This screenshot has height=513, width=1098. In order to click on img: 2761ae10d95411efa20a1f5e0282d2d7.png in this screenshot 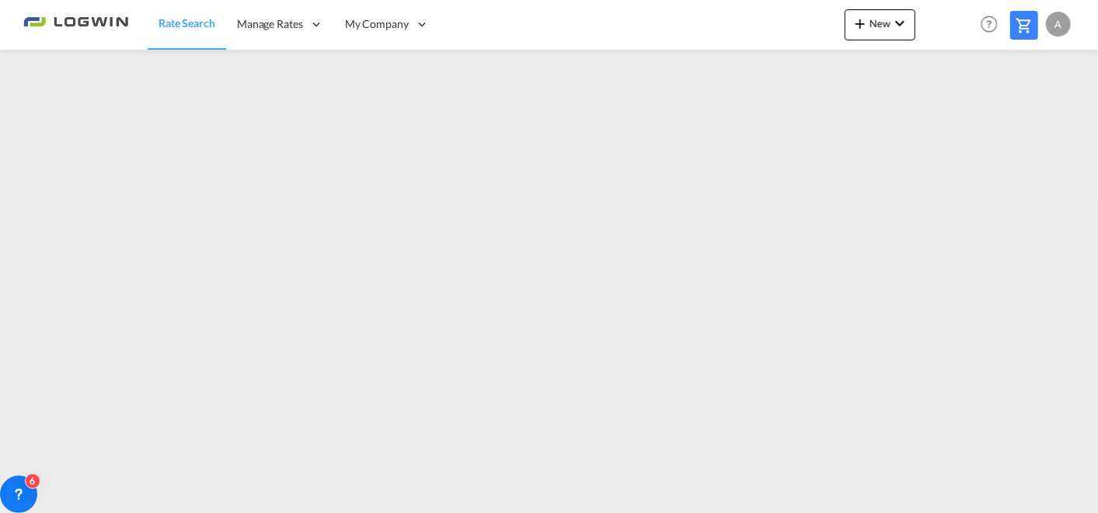, I will do `click(75, 24)`.